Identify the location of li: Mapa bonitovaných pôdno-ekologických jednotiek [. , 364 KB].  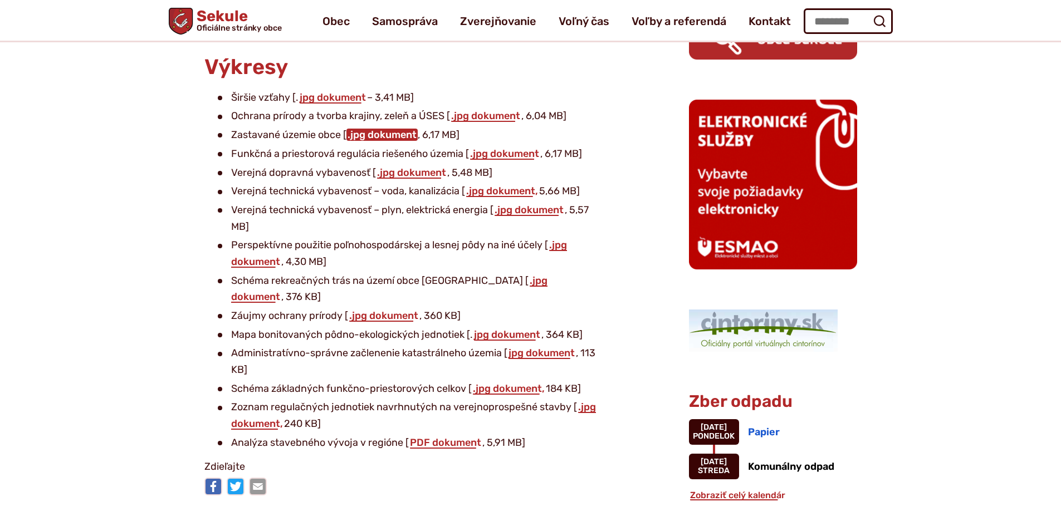
(409, 335).